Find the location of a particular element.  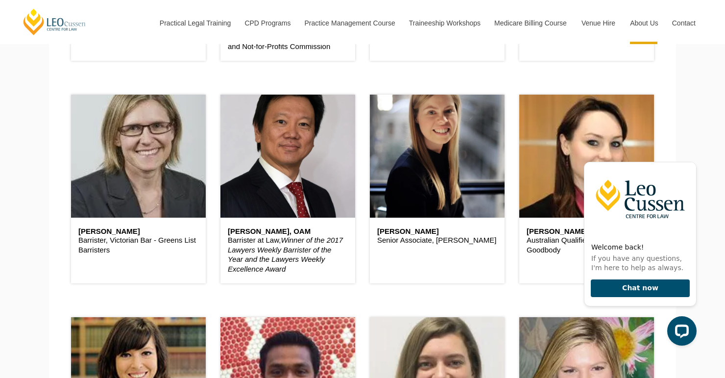

p: Barrister at Law, is located at coordinates (288, 254).